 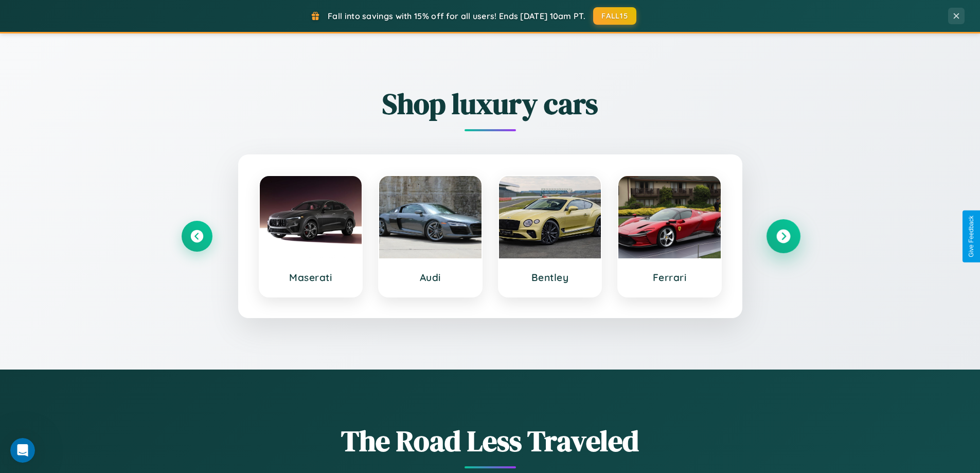 What do you see at coordinates (430, 277) in the screenshot?
I see `h3: Audi` at bounding box center [430, 277].